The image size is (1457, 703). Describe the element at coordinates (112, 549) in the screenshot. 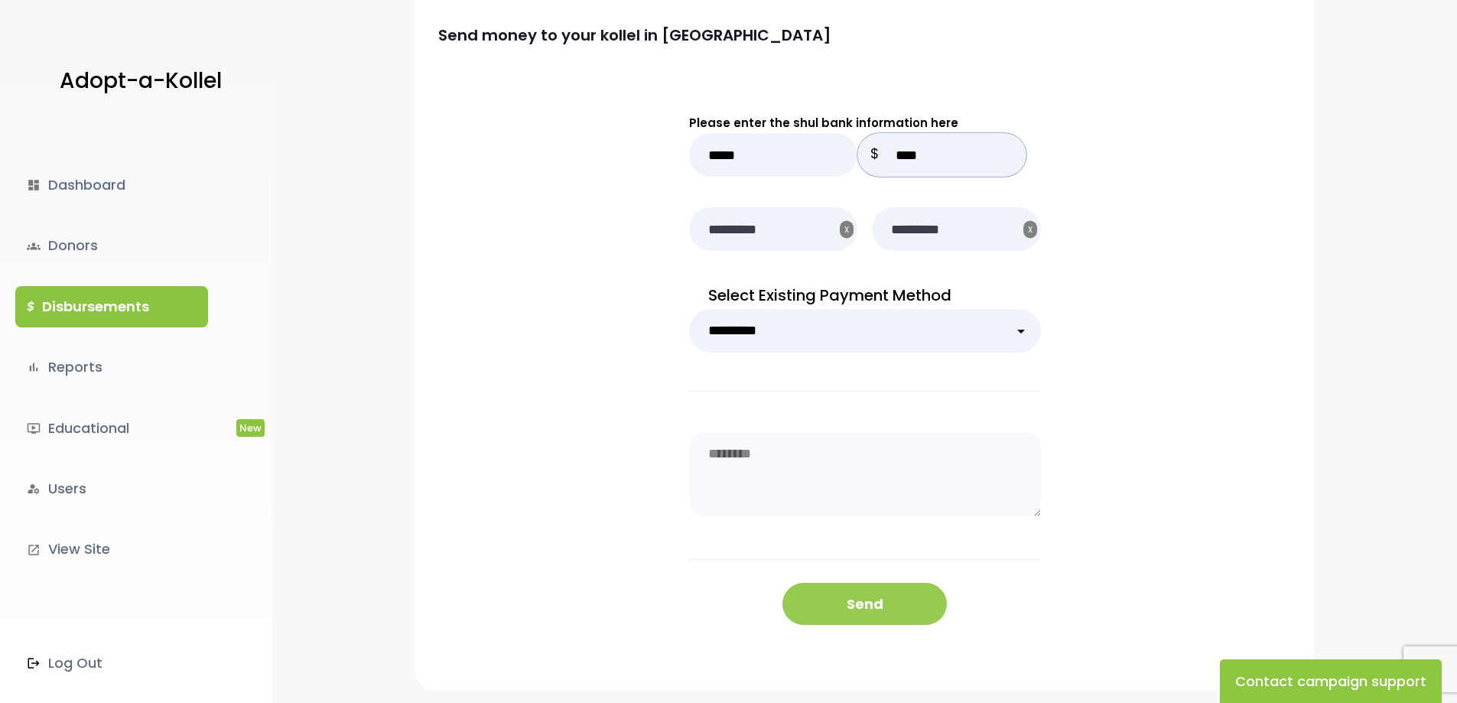

I see `a: launchView Site` at that location.